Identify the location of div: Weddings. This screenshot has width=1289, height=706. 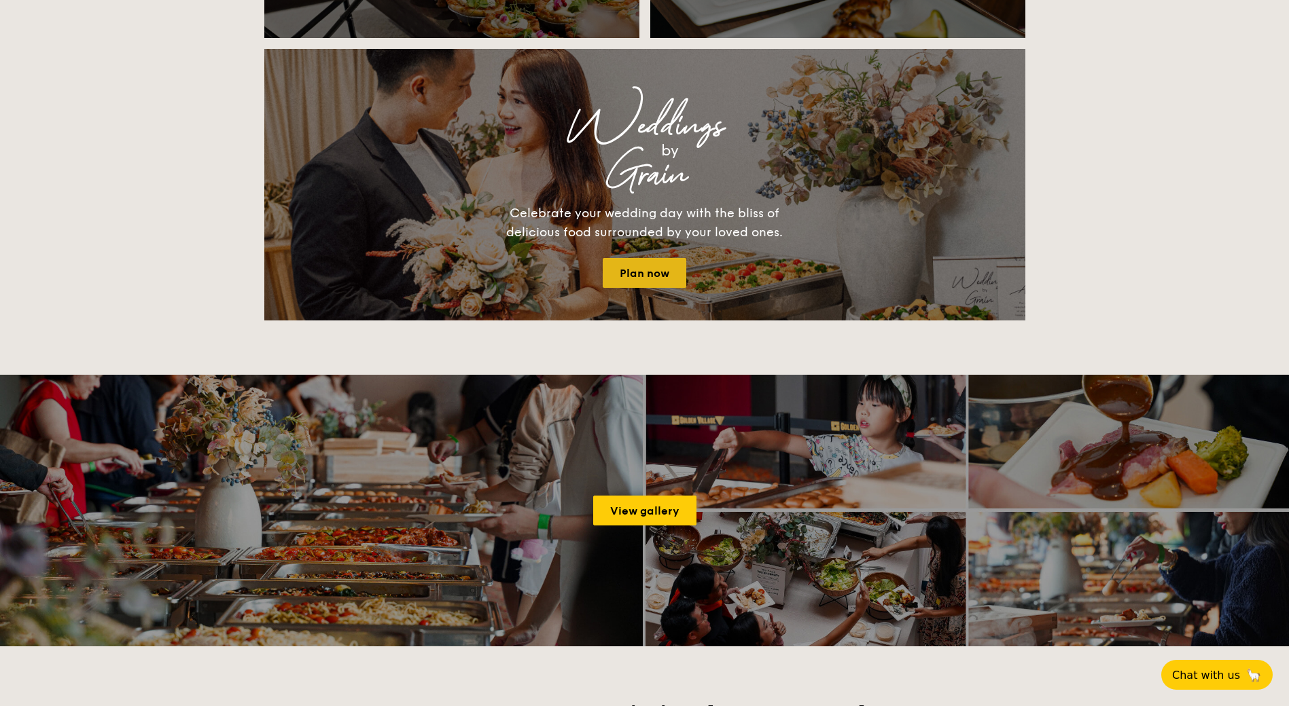
(645, 126).